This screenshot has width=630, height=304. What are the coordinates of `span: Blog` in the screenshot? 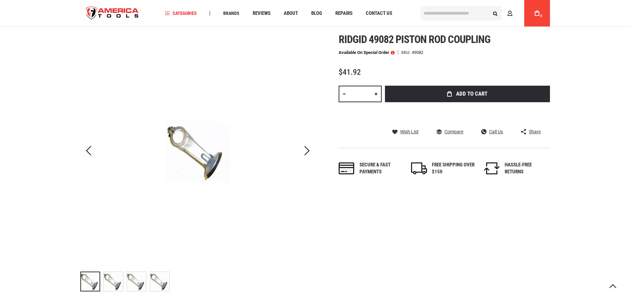 It's located at (317, 13).